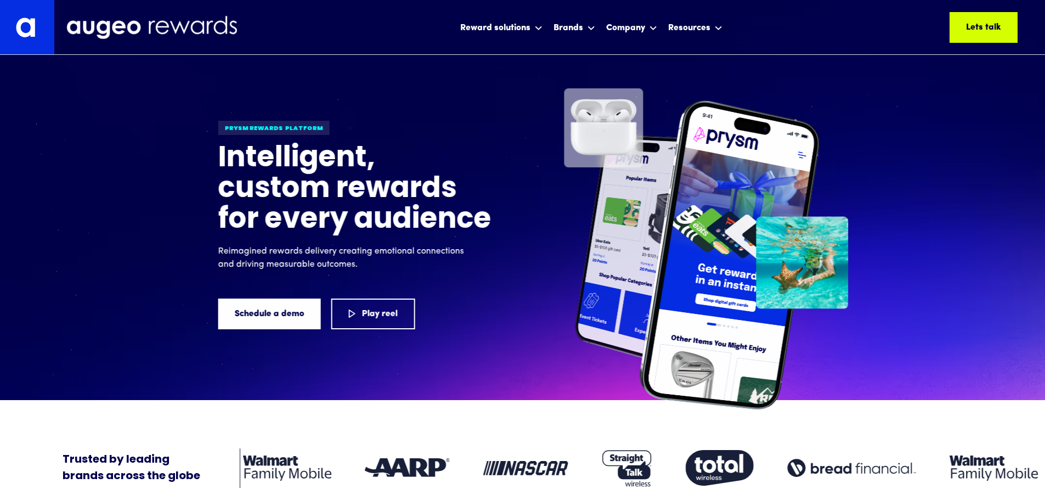  Describe the element at coordinates (355, 189) in the screenshot. I see `h1: Intelligent, custom rewards for every audience` at that location.